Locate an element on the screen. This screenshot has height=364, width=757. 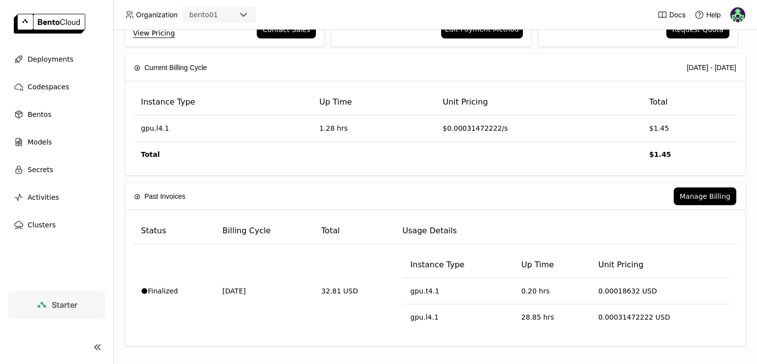
img: Marshal AM is located at coordinates (737, 15).